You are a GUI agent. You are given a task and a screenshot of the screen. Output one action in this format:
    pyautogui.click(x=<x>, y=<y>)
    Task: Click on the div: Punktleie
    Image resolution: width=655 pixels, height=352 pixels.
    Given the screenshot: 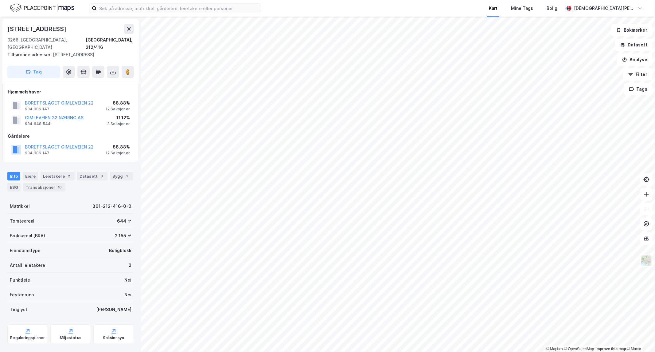 What is the action you would take?
    pyautogui.click(x=20, y=280)
    